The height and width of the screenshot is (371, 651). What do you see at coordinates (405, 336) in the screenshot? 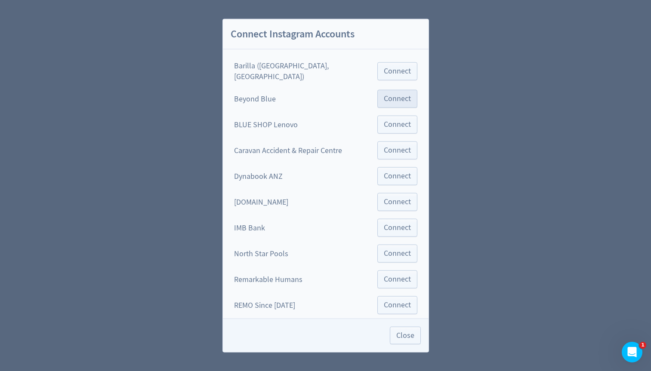
I see `button: Close` at bounding box center [405, 336].